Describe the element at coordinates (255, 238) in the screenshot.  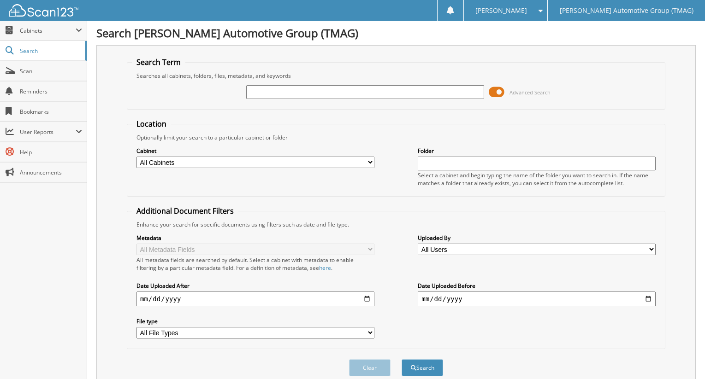
I see `label: Metadata` at that location.